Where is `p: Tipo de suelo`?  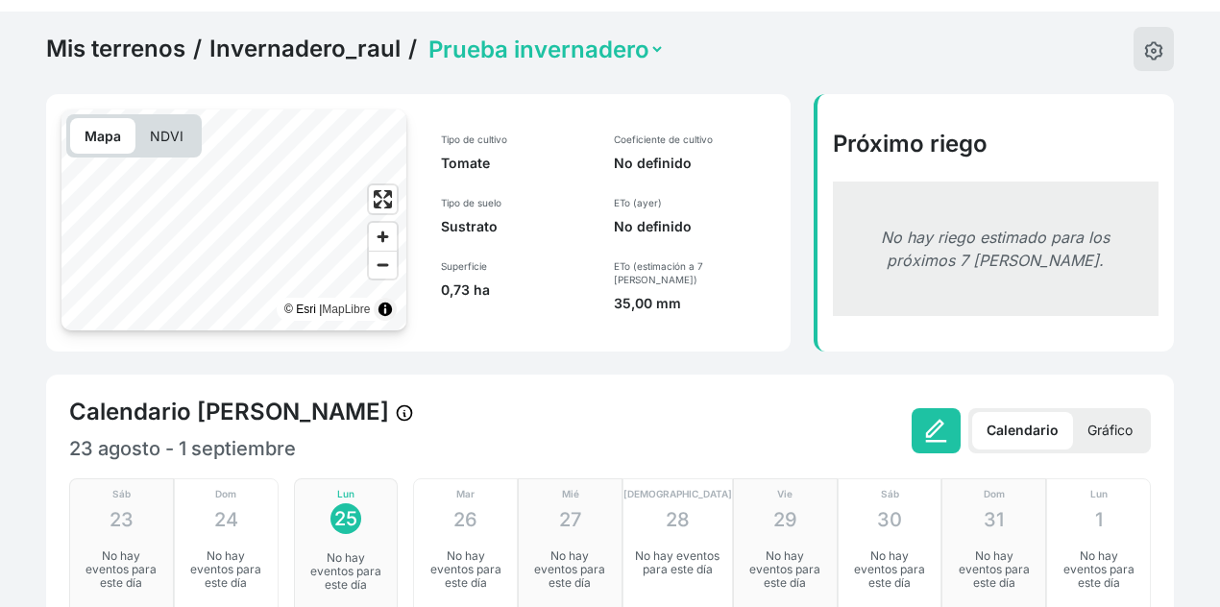
p: Tipo de suelo is located at coordinates (516, 203).